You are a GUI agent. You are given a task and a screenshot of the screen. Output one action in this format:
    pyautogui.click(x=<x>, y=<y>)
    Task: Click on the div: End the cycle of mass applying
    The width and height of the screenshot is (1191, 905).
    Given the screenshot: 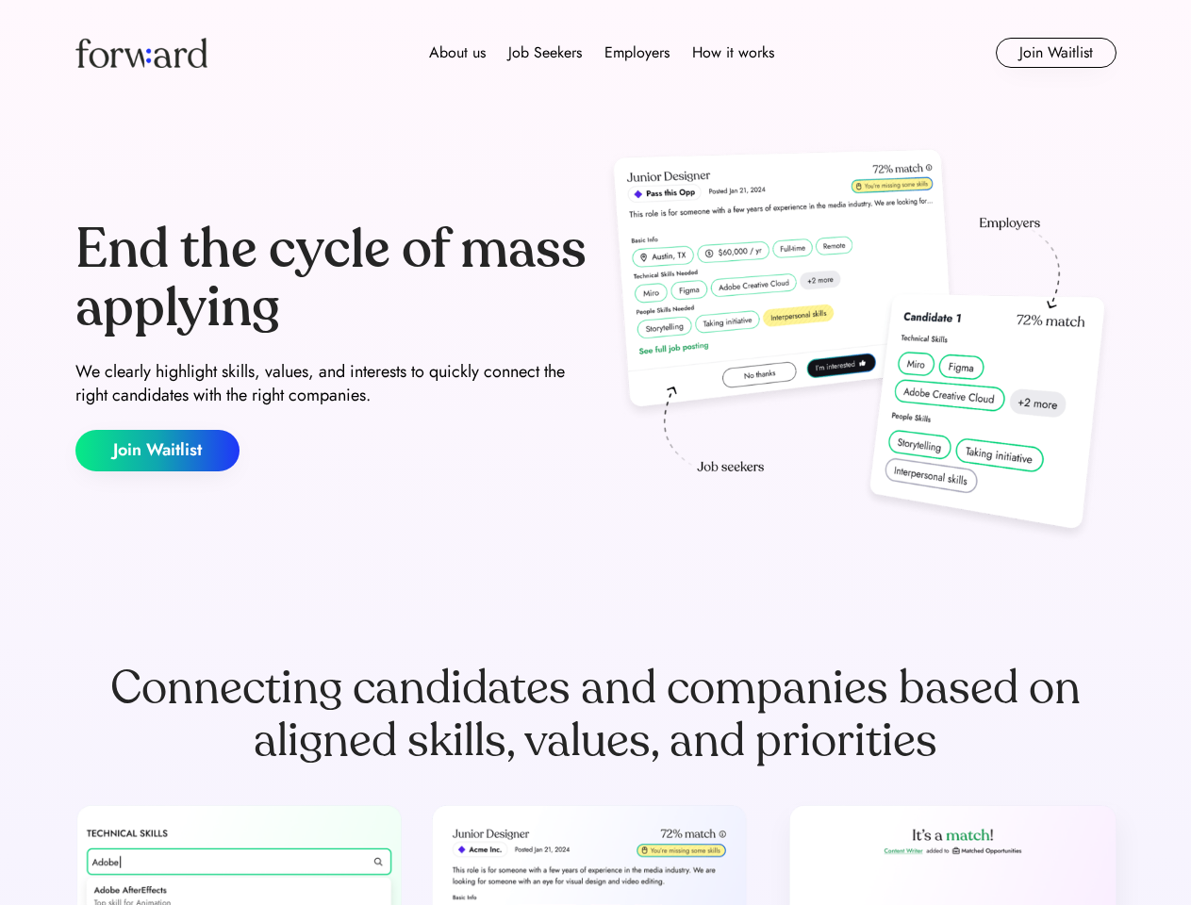 What is the action you would take?
    pyautogui.click(x=332, y=278)
    